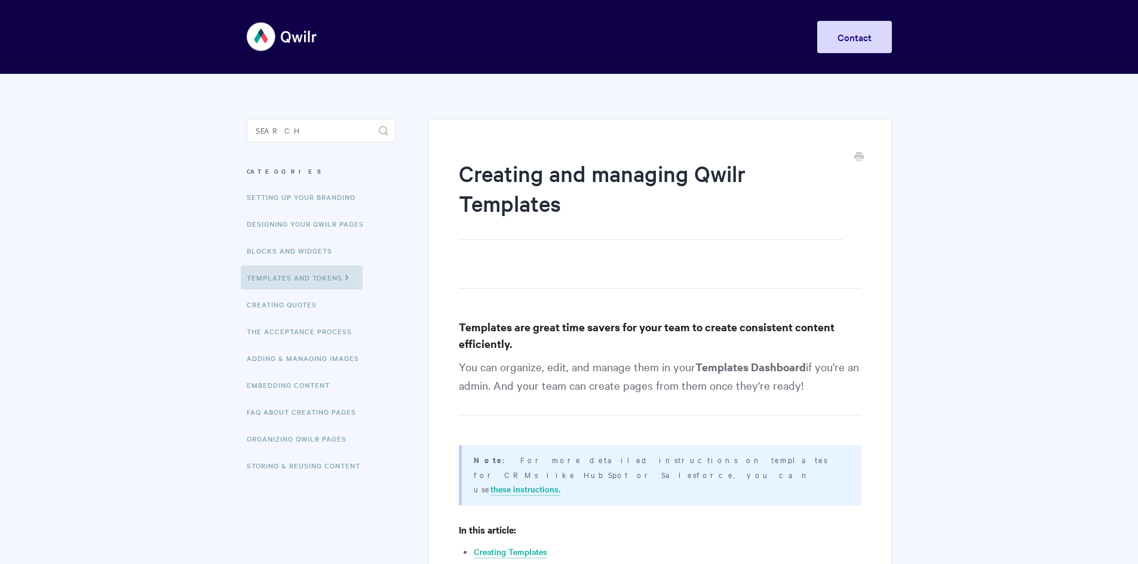 Image resolution: width=1138 pixels, height=564 pixels. I want to click on input: Search, so click(321, 131).